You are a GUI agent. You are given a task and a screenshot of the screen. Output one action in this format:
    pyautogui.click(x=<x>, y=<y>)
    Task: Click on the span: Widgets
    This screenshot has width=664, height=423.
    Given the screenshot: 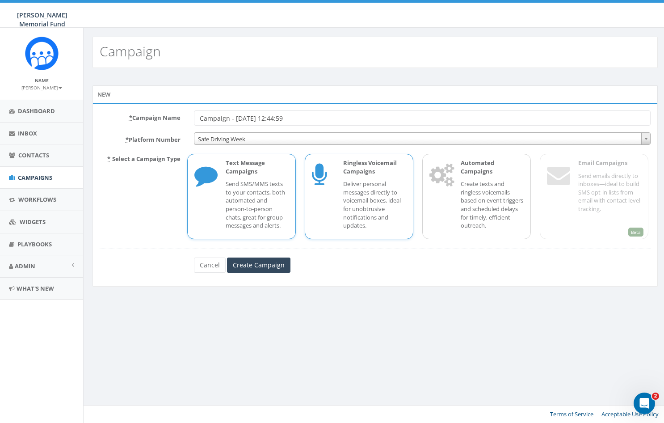 What is the action you would take?
    pyautogui.click(x=33, y=222)
    